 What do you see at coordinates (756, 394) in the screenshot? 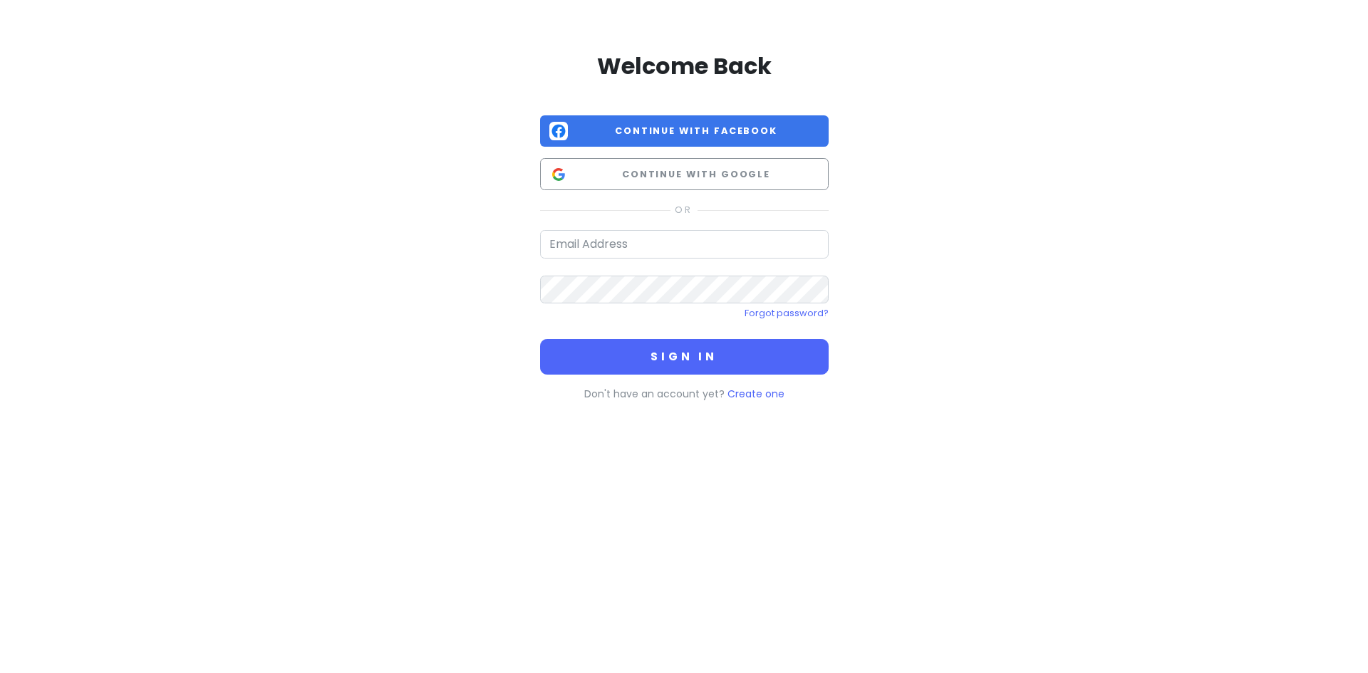
I see `a: Create one` at bounding box center [756, 394].